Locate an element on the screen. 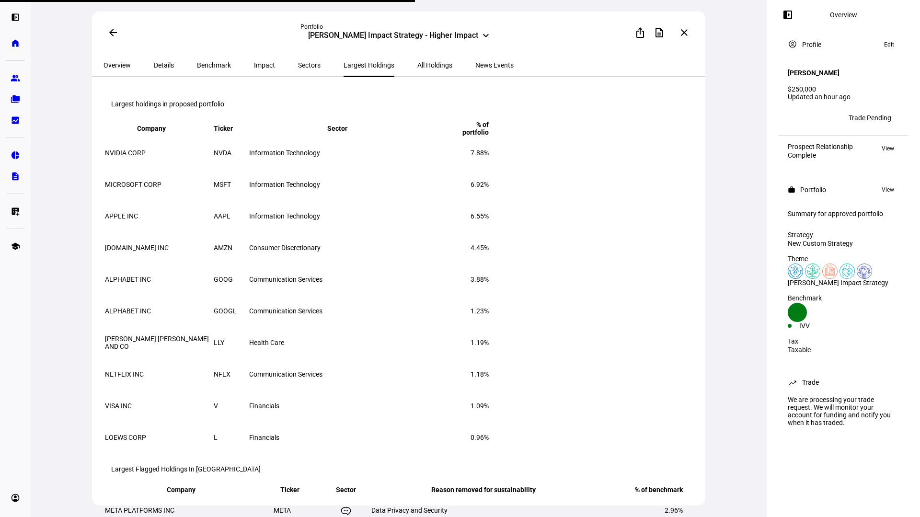 Image resolution: width=920 pixels, height=517 pixels. eth-mat-symbol: group is located at coordinates (15, 78).